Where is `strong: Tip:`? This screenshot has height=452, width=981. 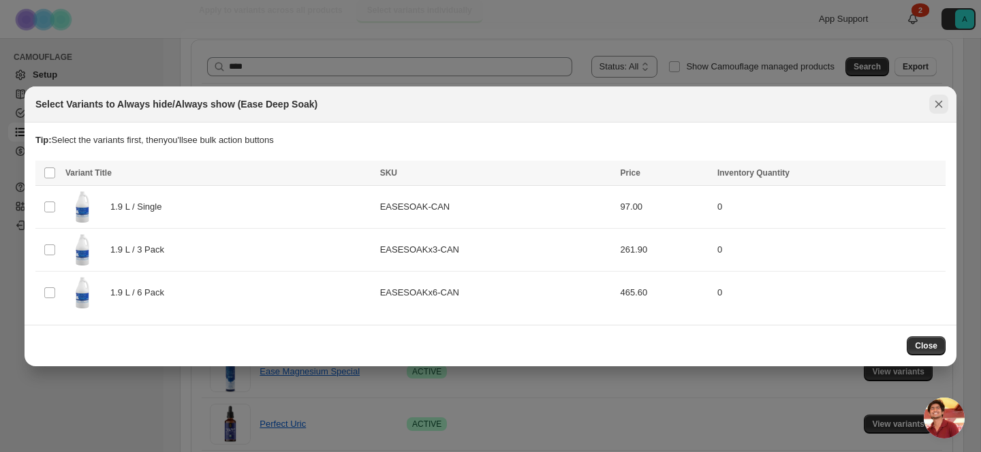
strong: Tip: is located at coordinates (44, 140).